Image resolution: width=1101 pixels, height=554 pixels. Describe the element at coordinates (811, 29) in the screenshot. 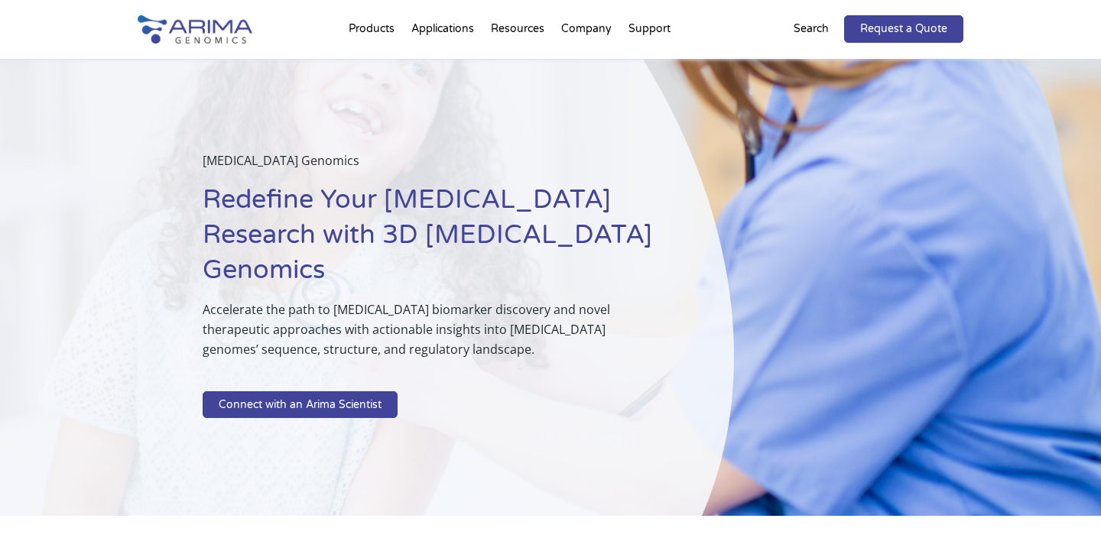

I see `p: Search` at that location.